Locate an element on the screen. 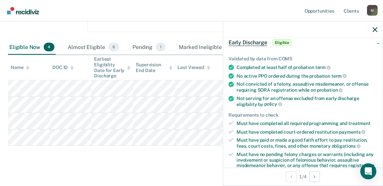  span: policy is located at coordinates (273, 104).